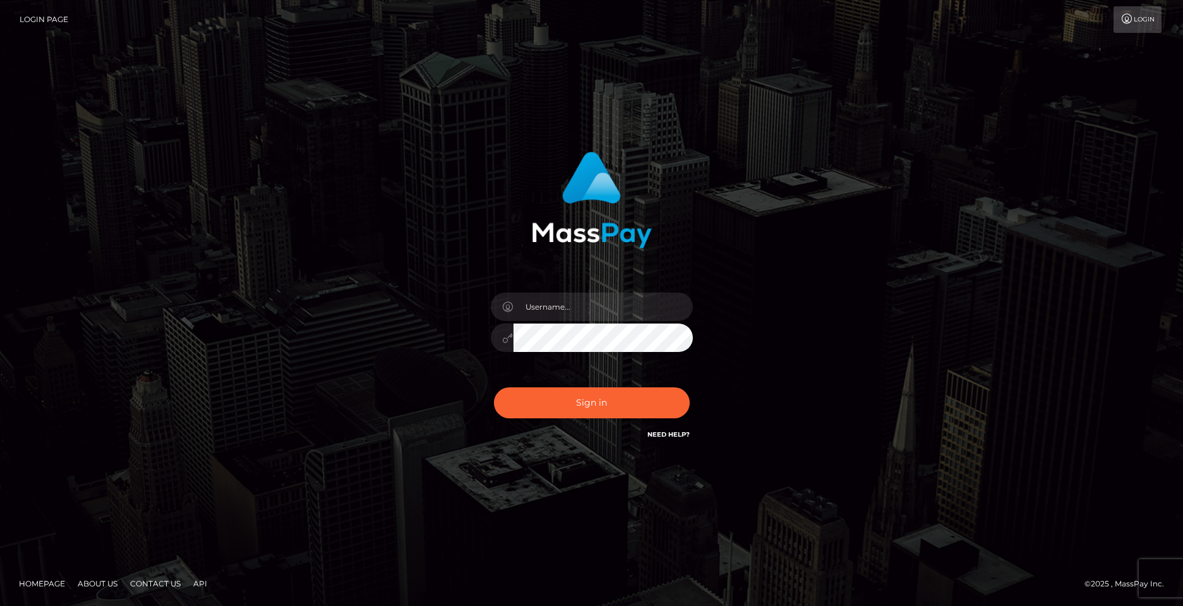 This screenshot has width=1183, height=606. Describe the element at coordinates (668, 434) in the screenshot. I see `a: Need Help?` at that location.